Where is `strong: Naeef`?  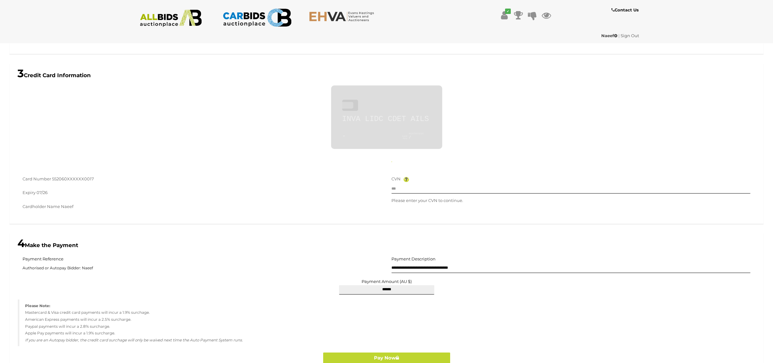
strong: Naeef is located at coordinates (609, 36).